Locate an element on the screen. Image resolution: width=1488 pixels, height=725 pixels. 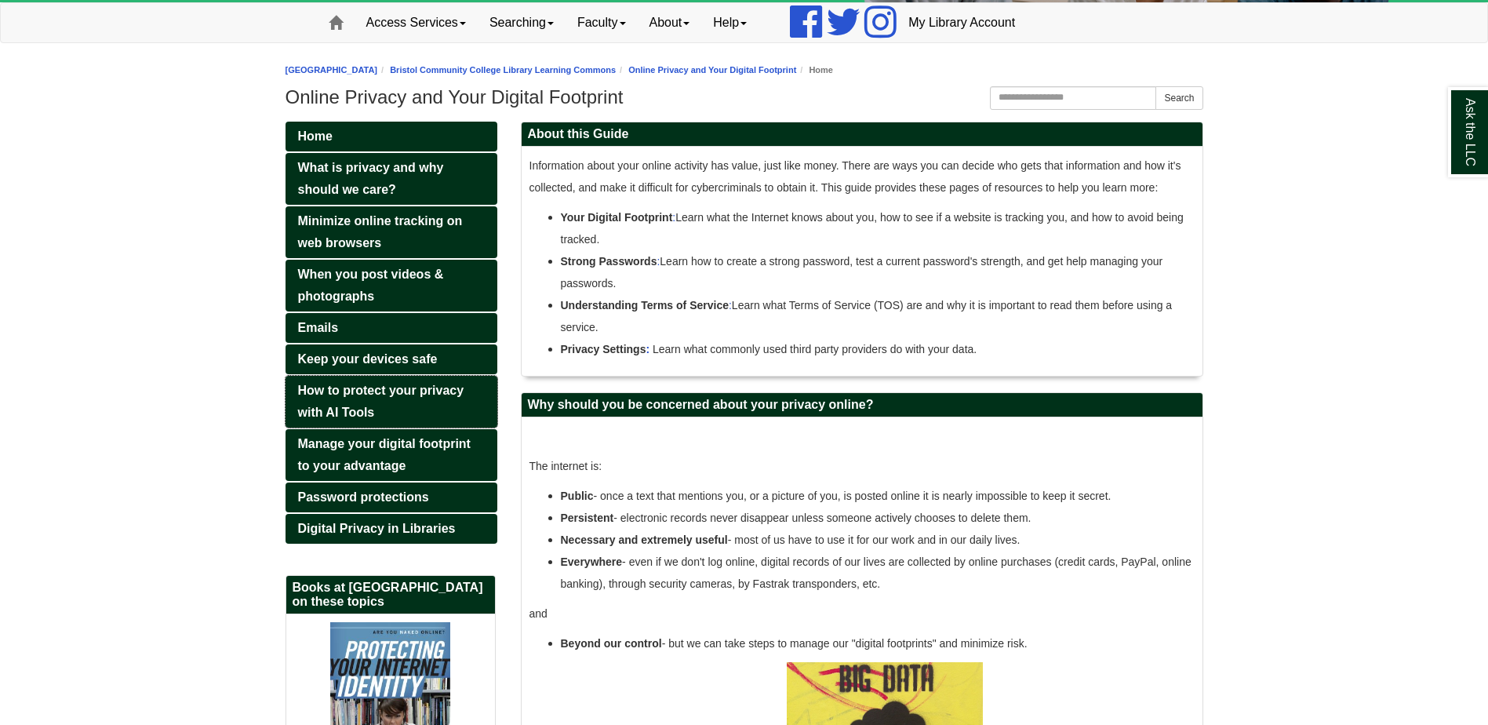
a: How to protect your privacy with AI Tools is located at coordinates (391, 402).